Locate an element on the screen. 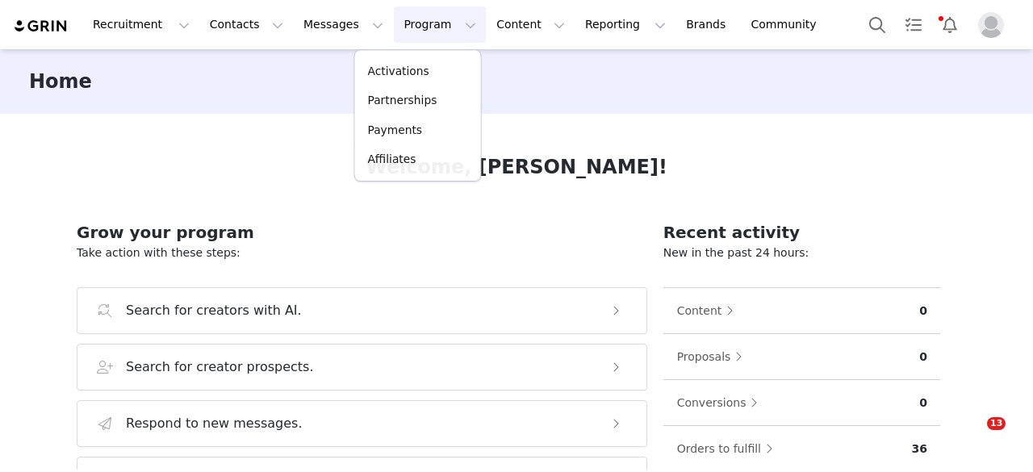 Image resolution: width=1033 pixels, height=472 pixels. button: Recruitment is located at coordinates (141, 24).